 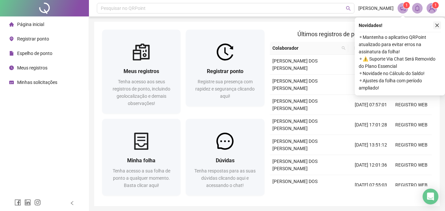 I want to click on span: Registre sua presença com rapidez e segurança clicando aqui!, so click(x=225, y=89).